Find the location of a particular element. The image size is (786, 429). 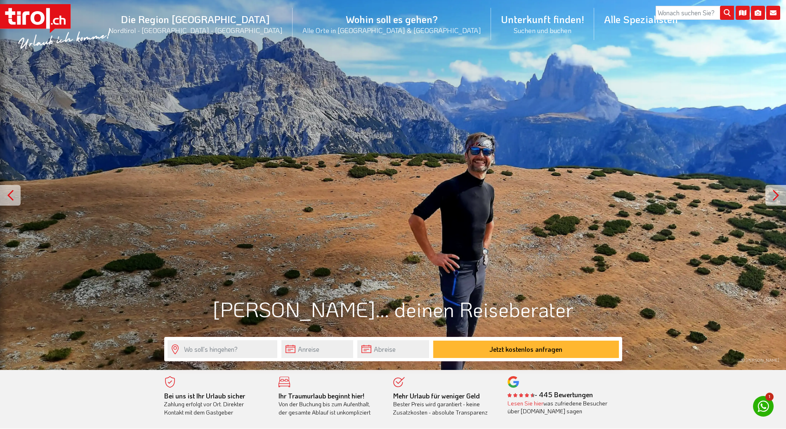

i: Karte öffnen is located at coordinates (743, 13).